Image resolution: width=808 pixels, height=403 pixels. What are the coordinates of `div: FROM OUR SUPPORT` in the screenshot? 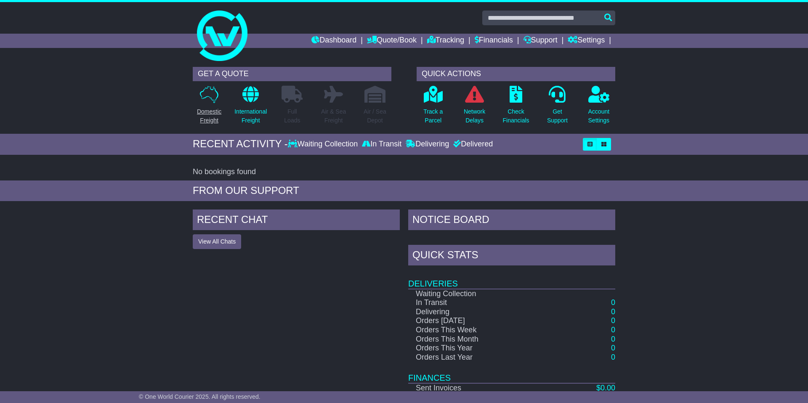 It's located at (404, 191).